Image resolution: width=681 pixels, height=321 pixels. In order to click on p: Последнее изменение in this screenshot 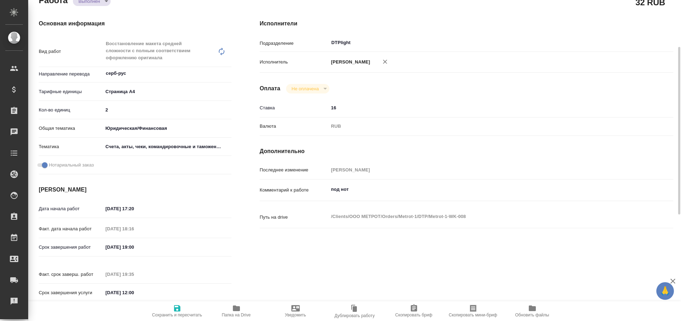, I will do `click(294, 170)`.